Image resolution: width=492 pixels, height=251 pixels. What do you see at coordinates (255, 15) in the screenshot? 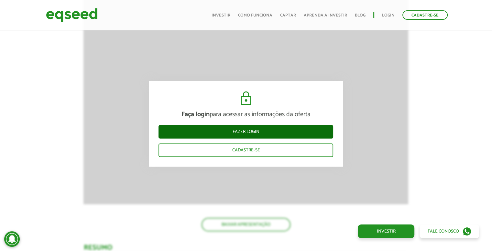
I see `a: Como funciona` at bounding box center [255, 15].